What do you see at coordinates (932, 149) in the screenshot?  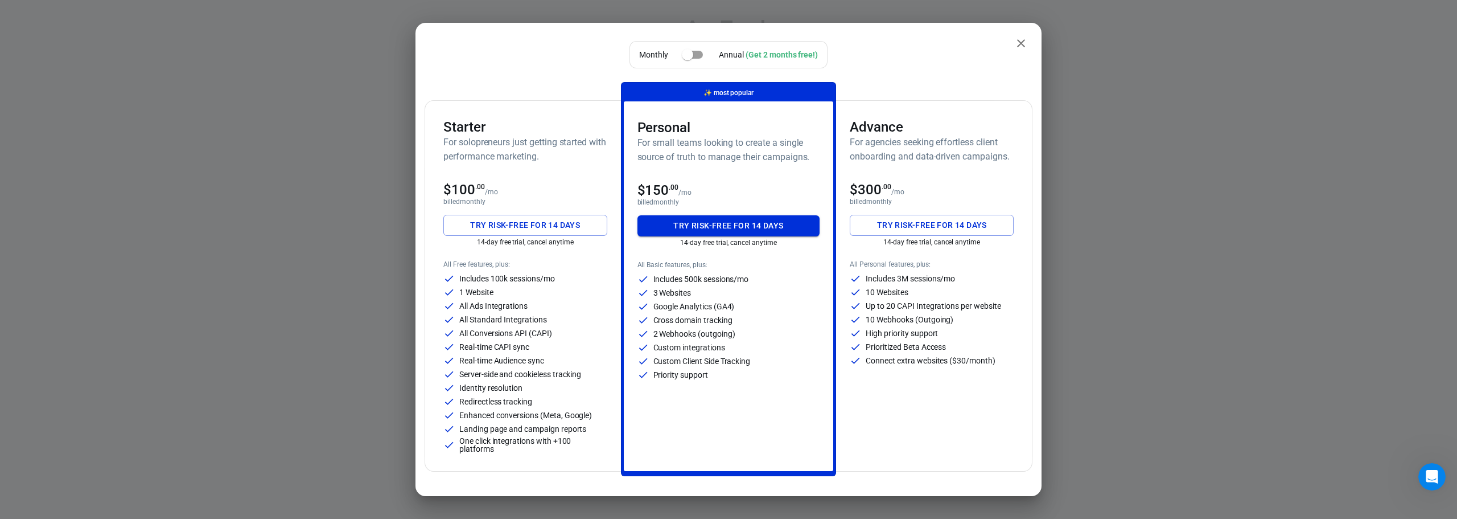 I see `h6: For agencies seeking effortless client onboarding and data-driven campaigns.` at bounding box center [932, 149].